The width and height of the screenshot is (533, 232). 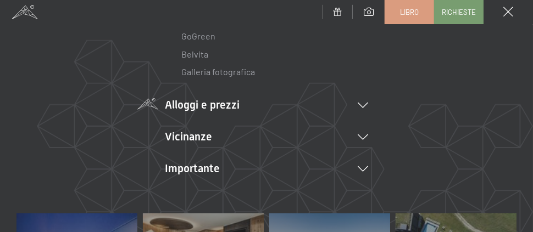 I want to click on a: GoGreen, so click(x=198, y=36).